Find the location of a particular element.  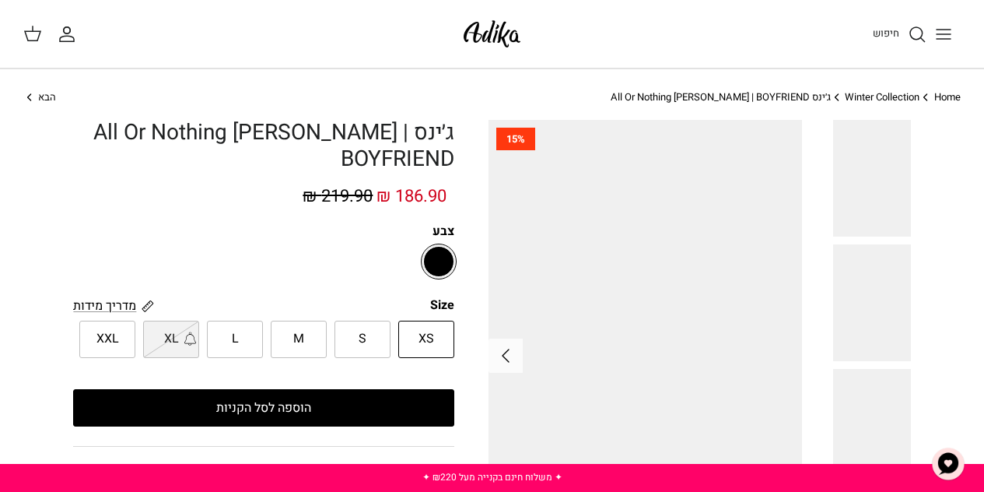

legend: Size is located at coordinates (442, 305).